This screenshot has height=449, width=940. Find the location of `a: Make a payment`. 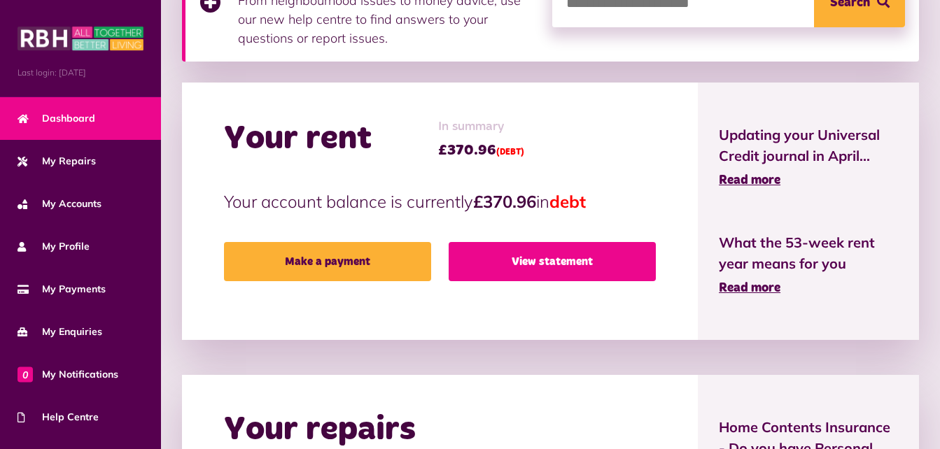

a: Make a payment is located at coordinates (327, 262).